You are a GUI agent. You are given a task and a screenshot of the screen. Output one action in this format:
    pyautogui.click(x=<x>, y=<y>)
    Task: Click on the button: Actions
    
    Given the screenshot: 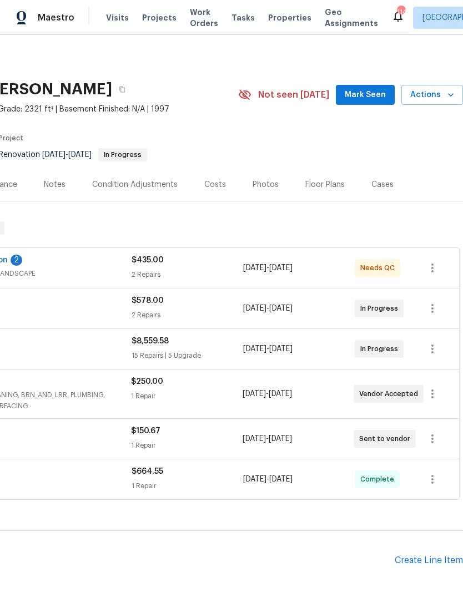 What is the action you would take?
    pyautogui.click(x=432, y=95)
    